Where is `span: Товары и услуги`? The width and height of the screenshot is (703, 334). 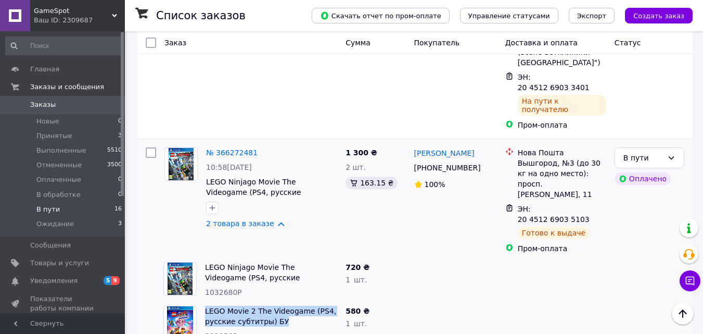
span: Товары и услуги is located at coordinates (59, 263).